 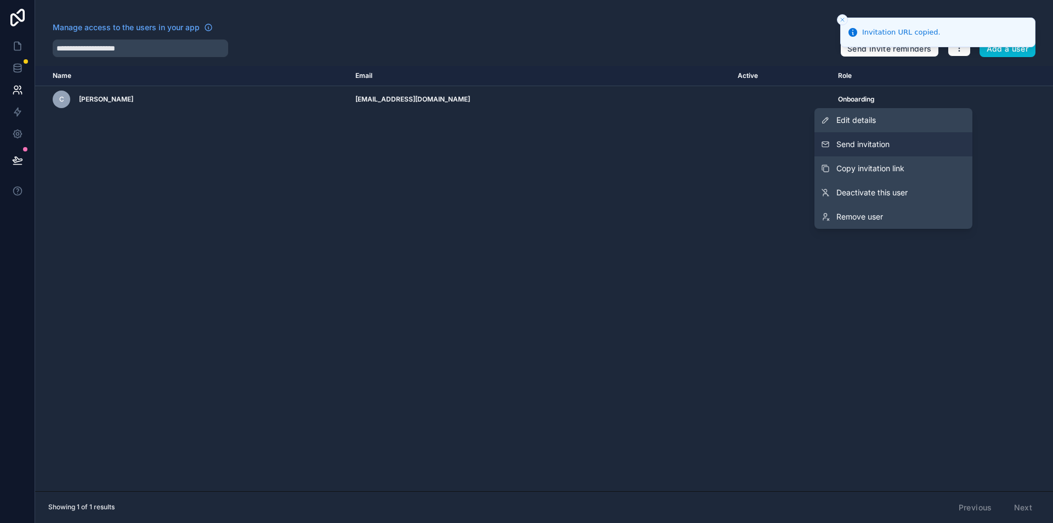 I want to click on button: Close toast, so click(x=843, y=20).